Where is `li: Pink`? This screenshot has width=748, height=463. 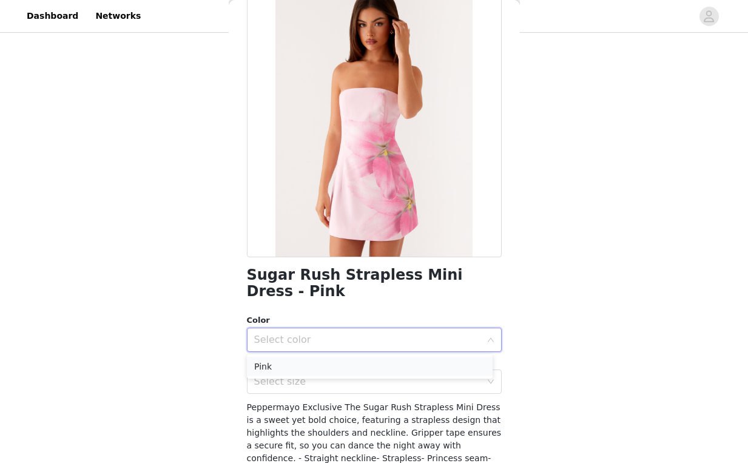 li: Pink is located at coordinates (369, 366).